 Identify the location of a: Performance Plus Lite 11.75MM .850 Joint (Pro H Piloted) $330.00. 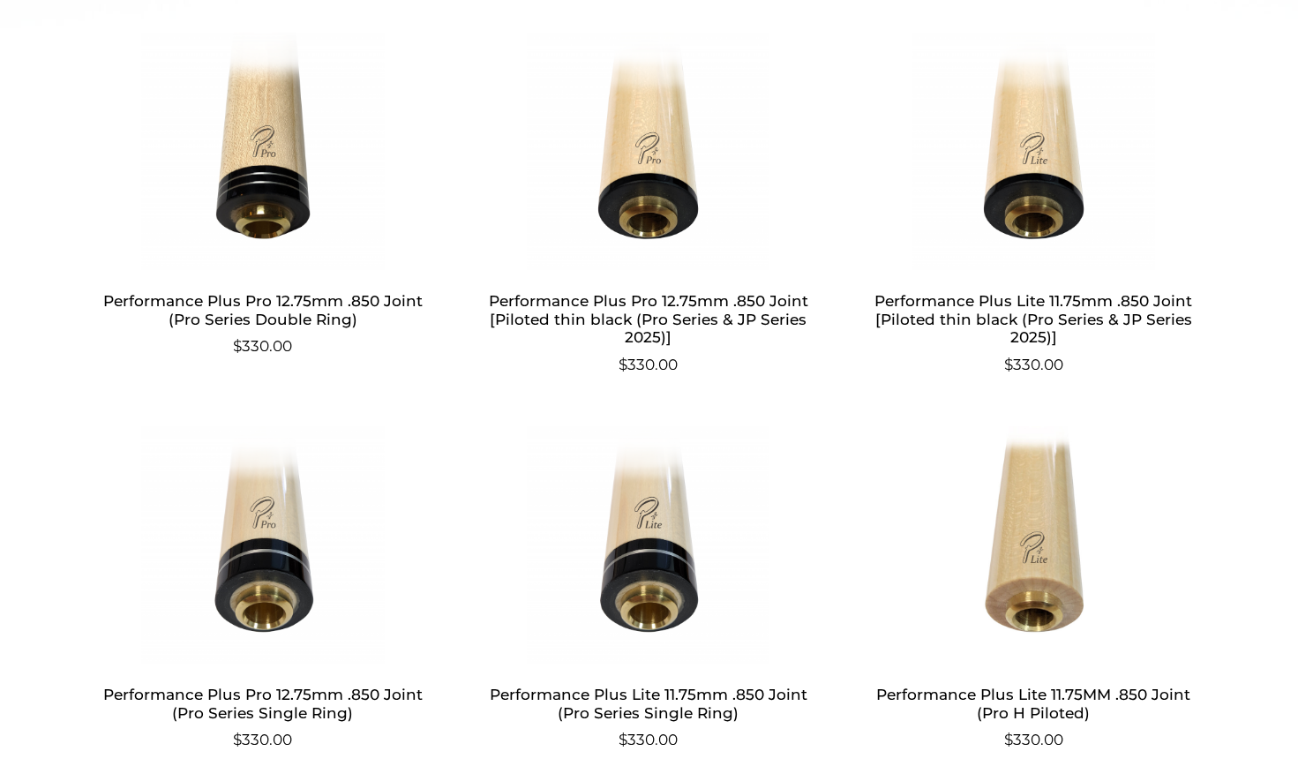
(1033, 589).